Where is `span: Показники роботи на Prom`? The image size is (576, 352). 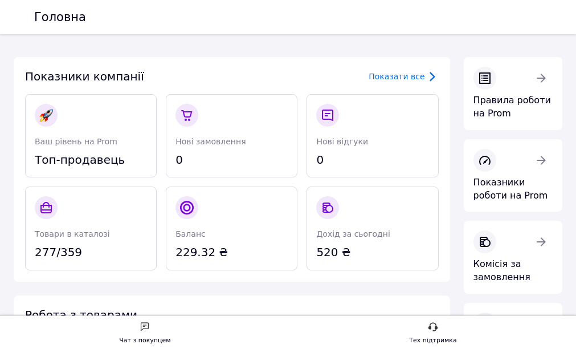 span: Показники роботи на Prom is located at coordinates (510, 189).